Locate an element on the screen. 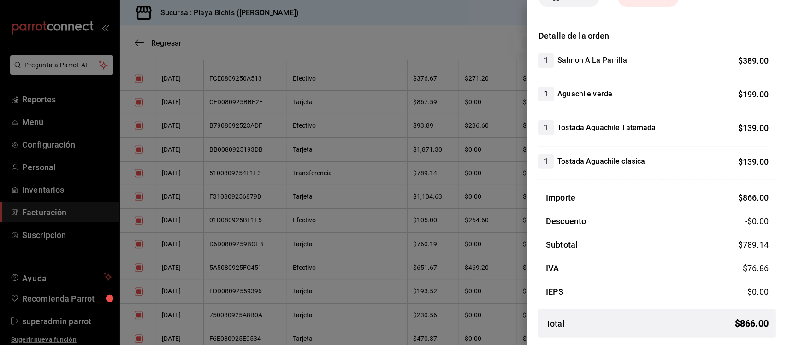  span: $ 76.86 is located at coordinates (755, 268).